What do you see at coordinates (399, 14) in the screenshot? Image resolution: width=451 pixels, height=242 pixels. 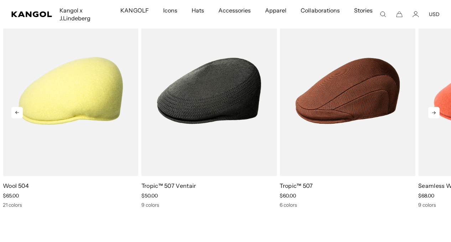 I see `button: Cart` at bounding box center [399, 14].